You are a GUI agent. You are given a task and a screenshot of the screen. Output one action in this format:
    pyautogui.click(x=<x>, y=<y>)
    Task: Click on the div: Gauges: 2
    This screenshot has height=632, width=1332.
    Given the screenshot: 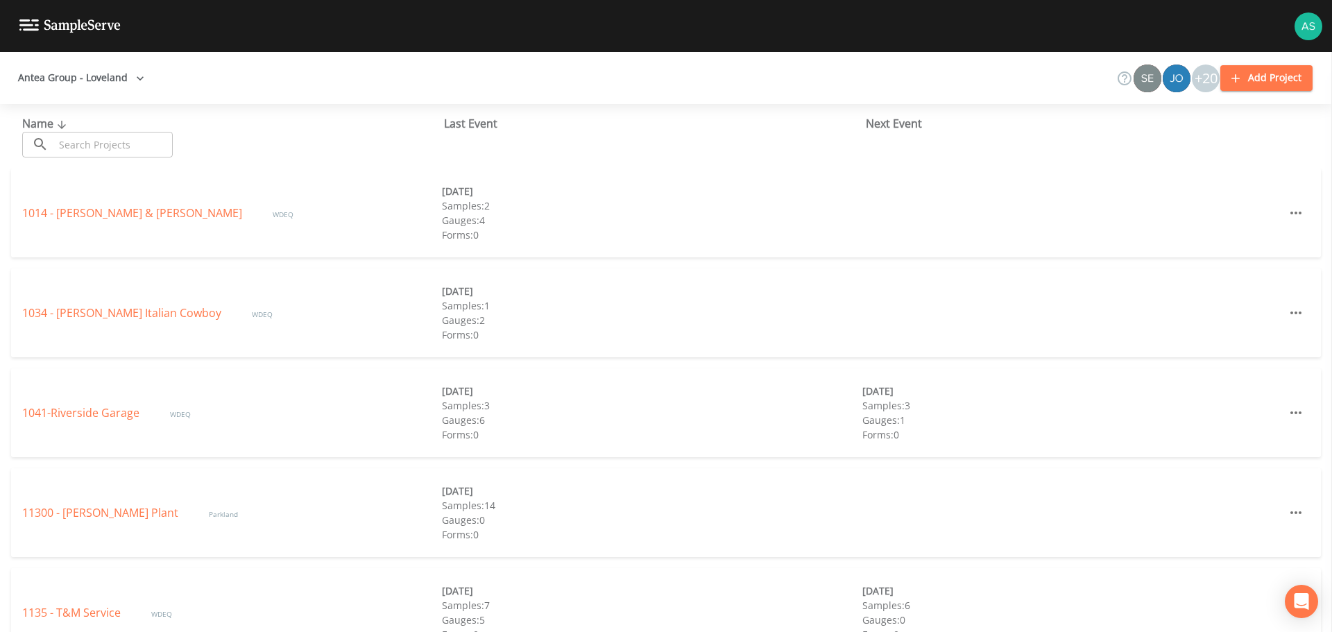 What is the action you would take?
    pyautogui.click(x=651, y=320)
    